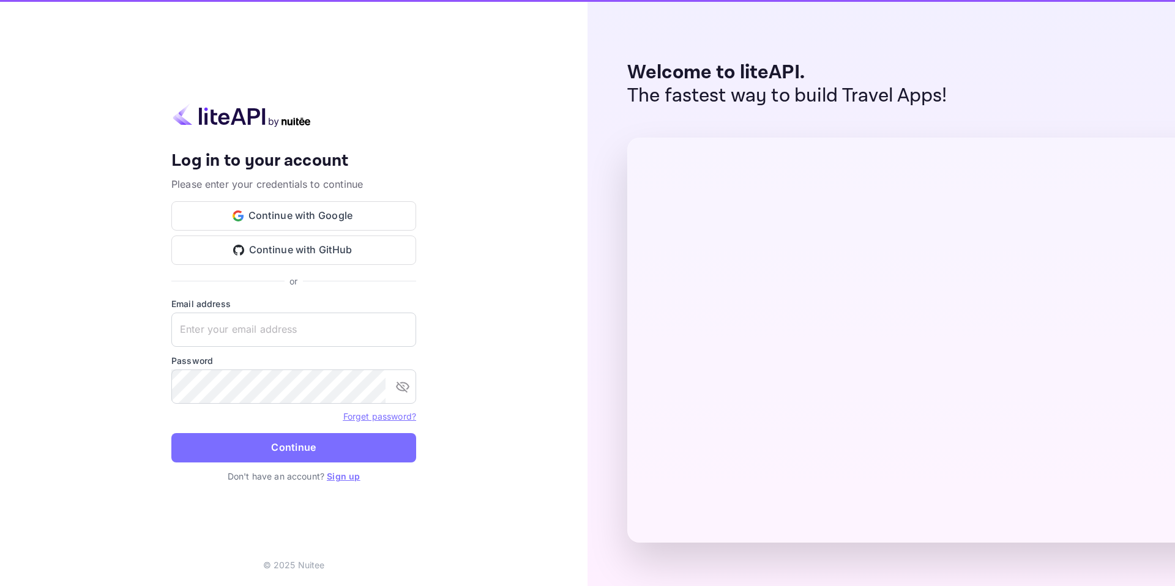 The height and width of the screenshot is (586, 1175). I want to click on button: Continue, so click(294, 448).